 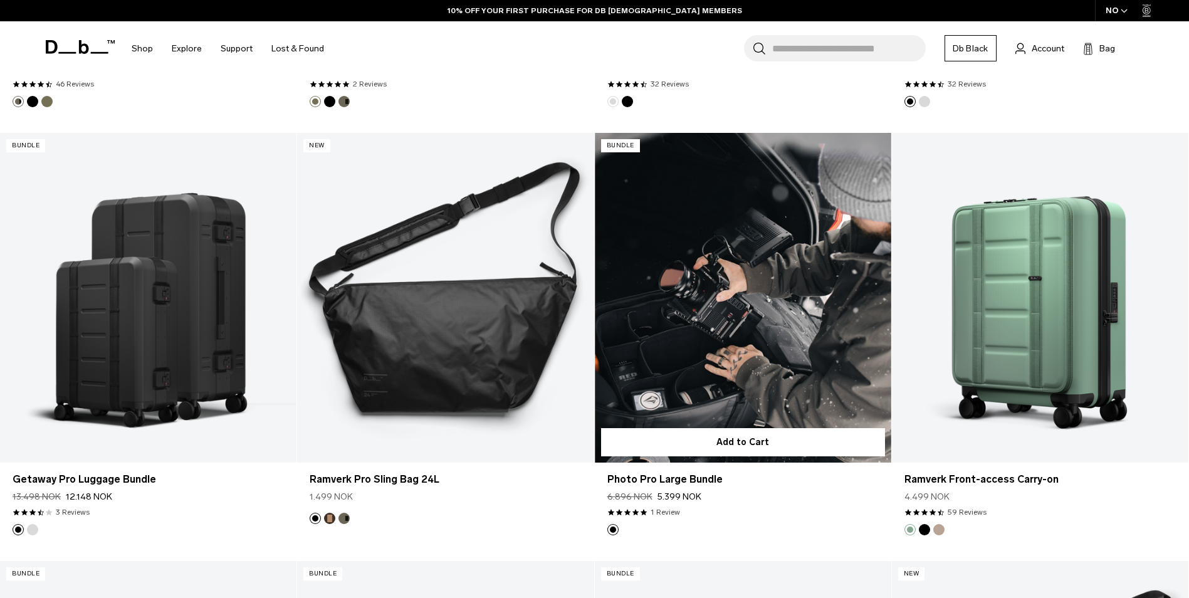 What do you see at coordinates (75, 84) in the screenshot?
I see `a: 46 reviews` at bounding box center [75, 84].